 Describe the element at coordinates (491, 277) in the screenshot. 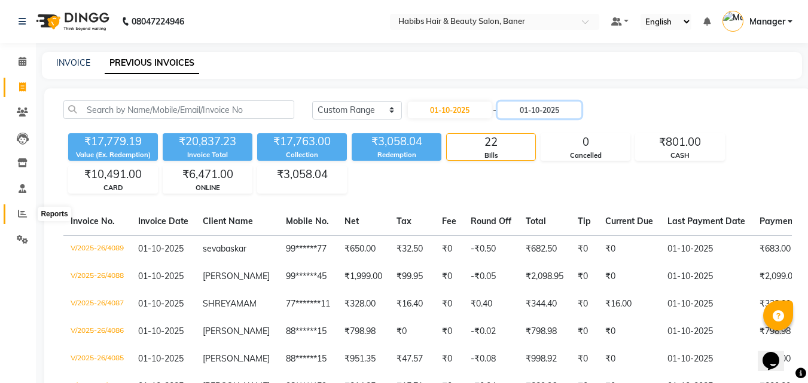

I see `td: -₹0.05` at that location.